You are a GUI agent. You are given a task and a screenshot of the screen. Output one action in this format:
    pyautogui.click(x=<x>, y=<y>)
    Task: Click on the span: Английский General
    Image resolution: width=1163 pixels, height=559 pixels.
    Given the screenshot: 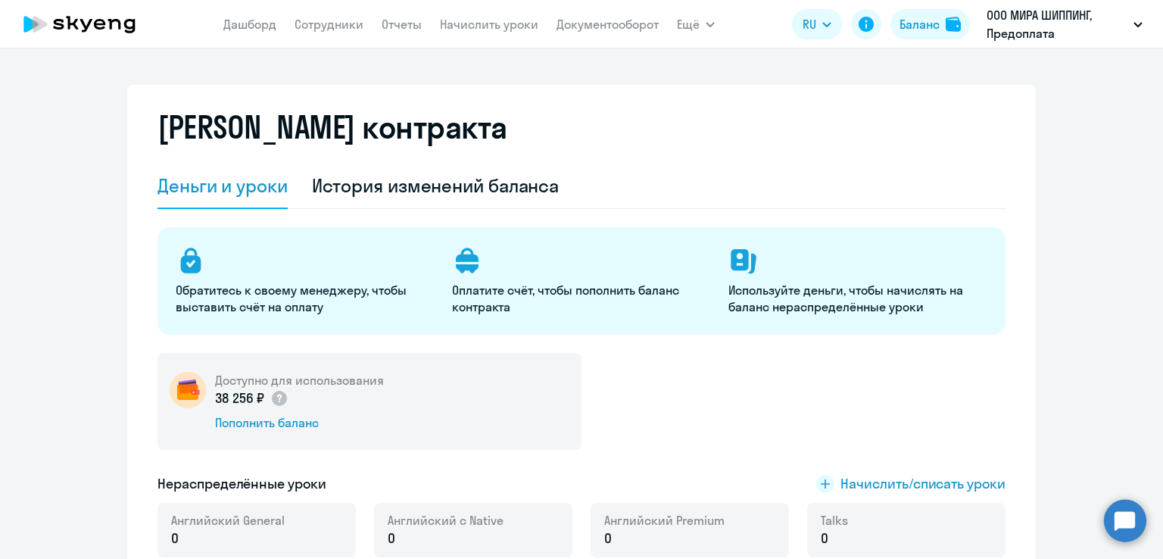 What is the action you would take?
    pyautogui.click(x=228, y=520)
    